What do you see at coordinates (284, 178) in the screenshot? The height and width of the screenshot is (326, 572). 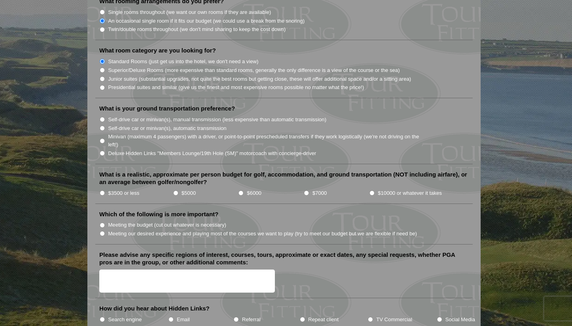 I see `label: What is a realistic, approximate per person budget for golf, accommodation, and ground transporta...` at bounding box center [284, 178].